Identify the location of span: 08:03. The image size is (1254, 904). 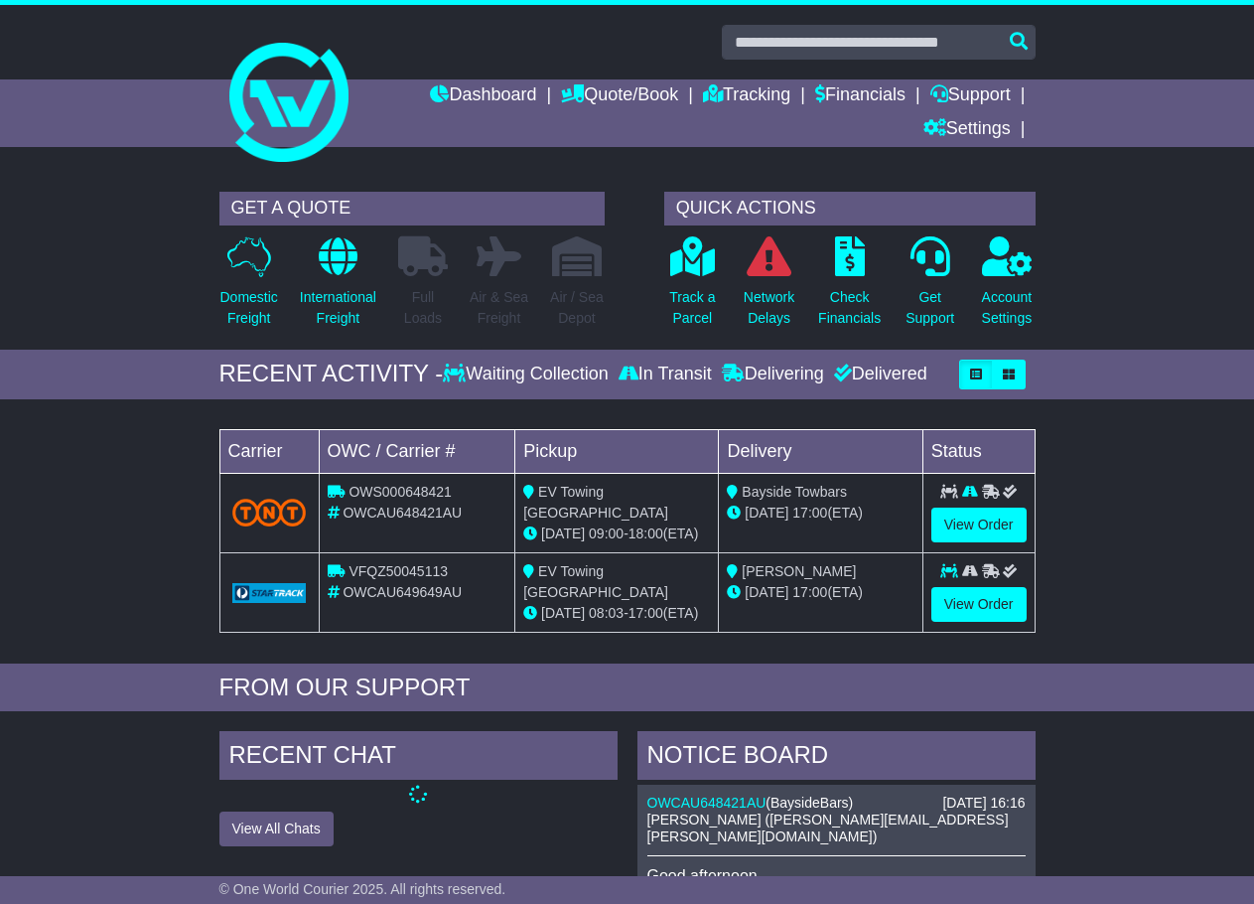
(606, 613).